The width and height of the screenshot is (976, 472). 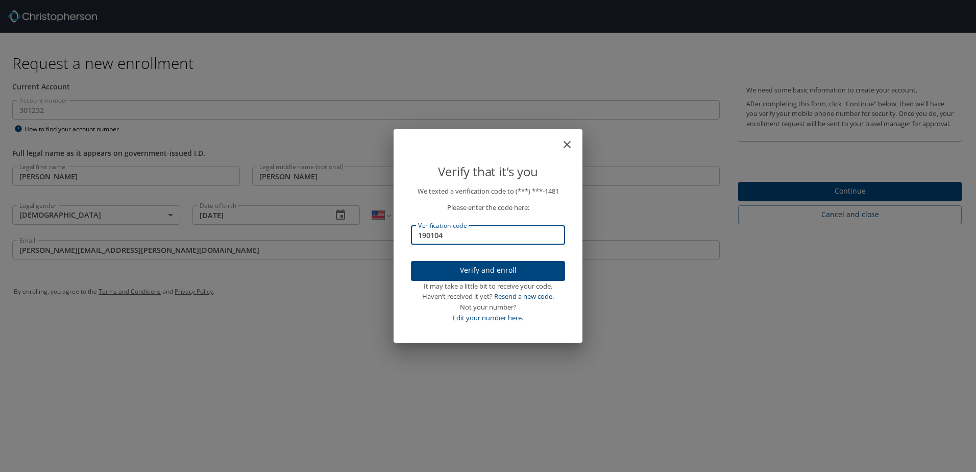 What do you see at coordinates (488, 271) in the screenshot?
I see `button: Verify and enroll` at bounding box center [488, 271].